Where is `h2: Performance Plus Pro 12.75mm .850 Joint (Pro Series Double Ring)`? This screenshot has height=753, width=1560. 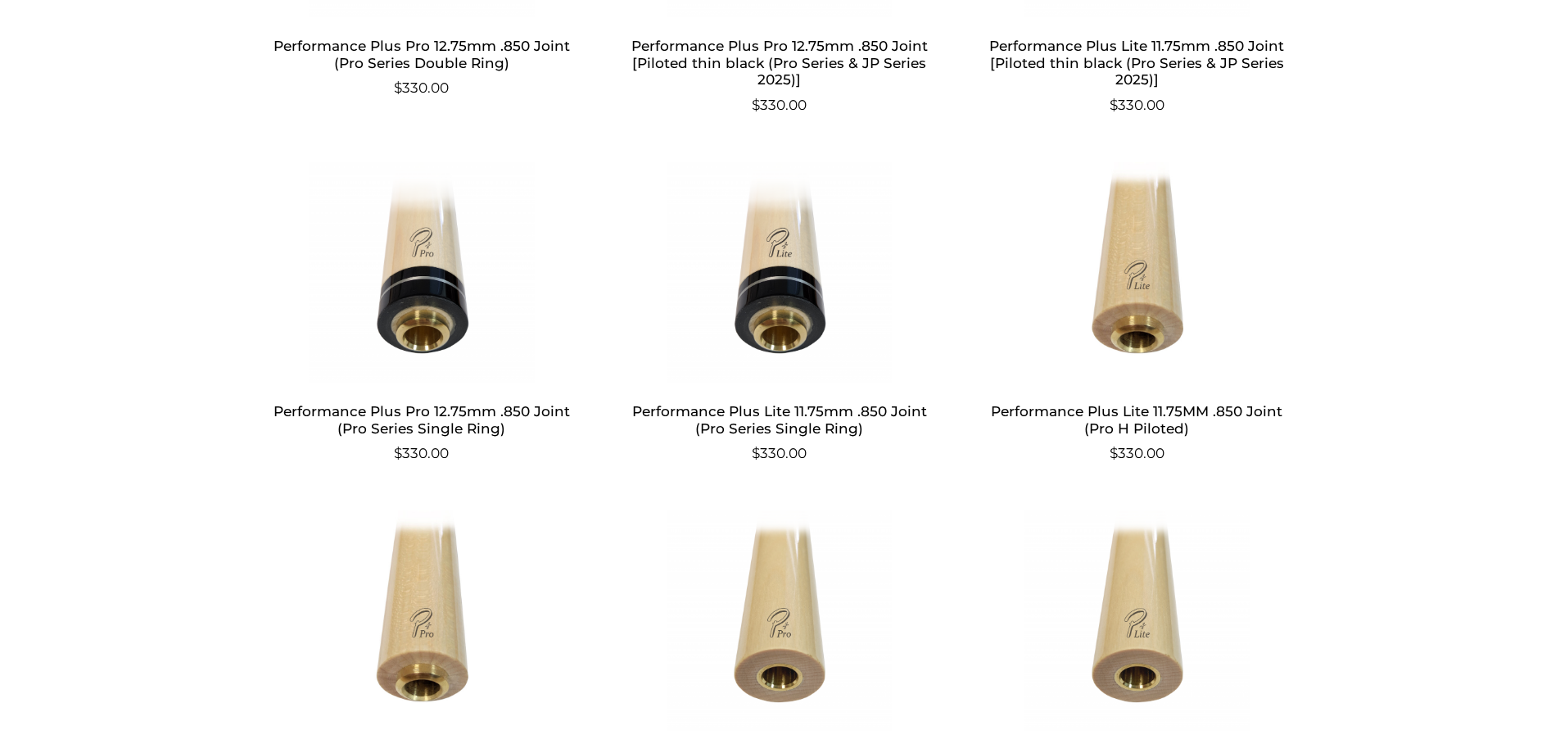
h2: Performance Plus Pro 12.75mm .850 Joint (Pro Series Double Ring) is located at coordinates (422, 55).